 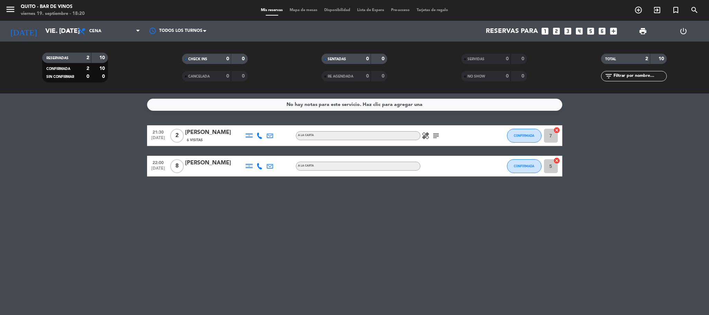 I want to click on span: Cena, so click(x=95, y=31).